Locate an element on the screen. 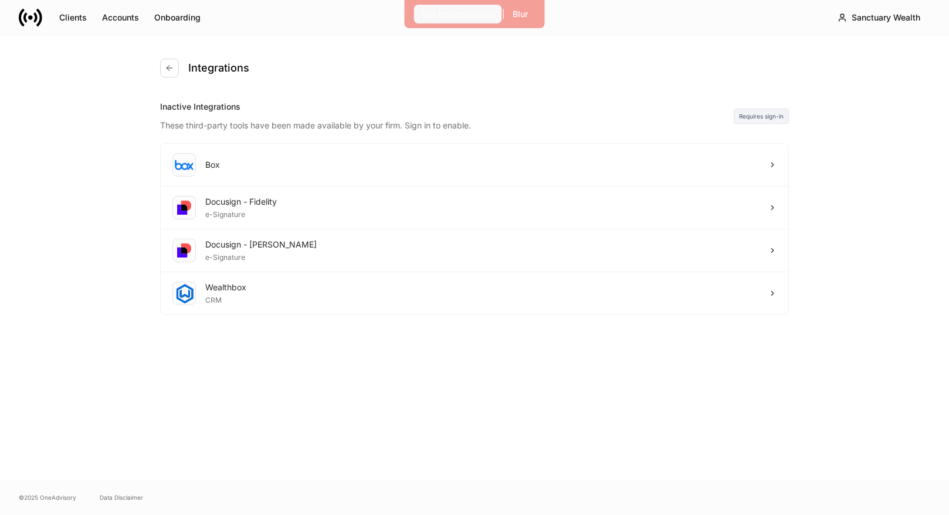 This screenshot has width=949, height=515. div: CRM is located at coordinates (226, 299).